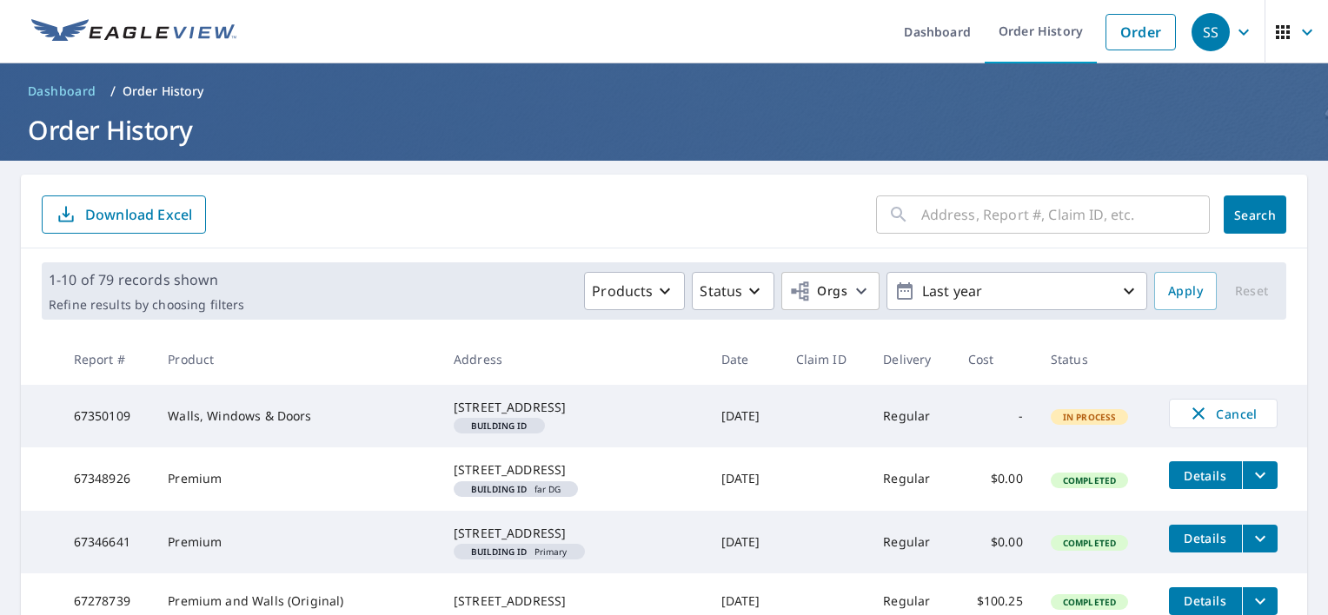 The width and height of the screenshot is (1328, 615). What do you see at coordinates (107, 416) in the screenshot?
I see `td: 67350109` at bounding box center [107, 416].